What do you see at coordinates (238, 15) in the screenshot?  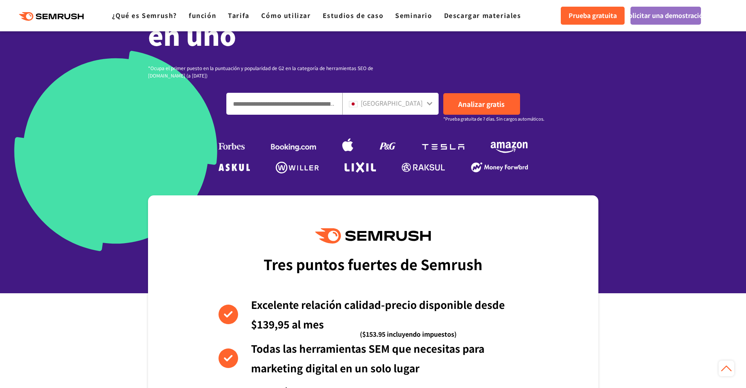 I see `a: Tarifa` at bounding box center [238, 15].